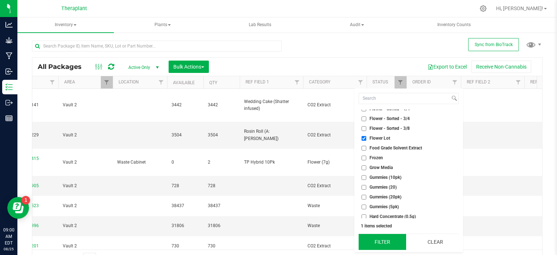 This screenshot has width=557, height=255. What do you see at coordinates (184, 83) in the screenshot?
I see `a: Available` at bounding box center [184, 83].